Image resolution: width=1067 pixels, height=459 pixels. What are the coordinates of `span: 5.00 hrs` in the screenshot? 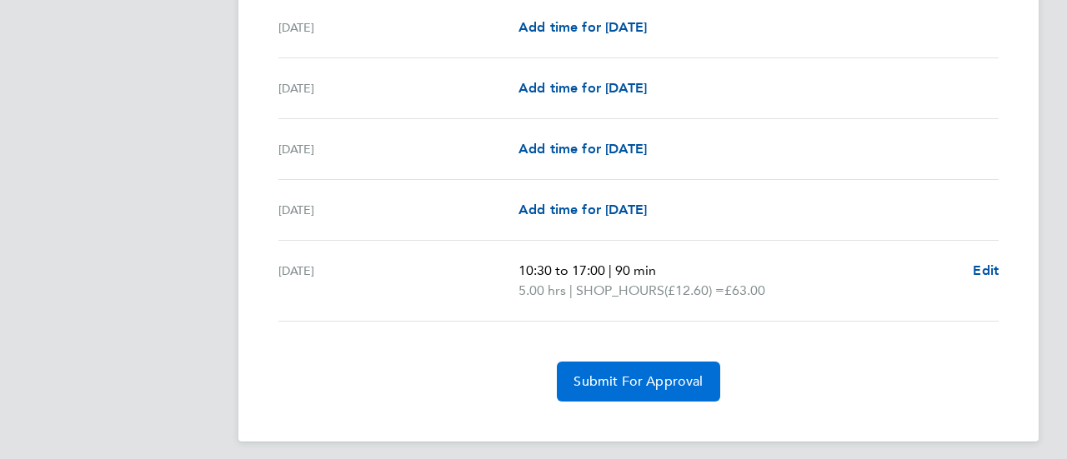 It's located at (542, 290).